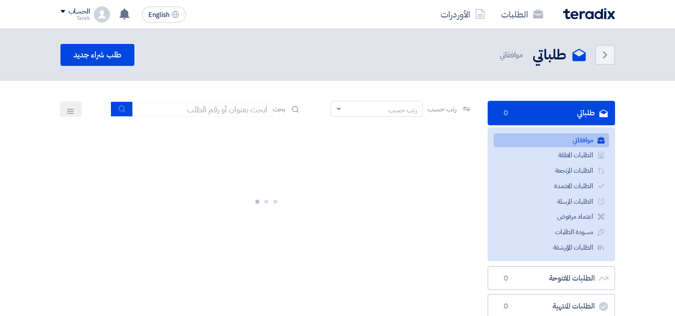 The image size is (675, 316). I want to click on span: English, so click(159, 15).